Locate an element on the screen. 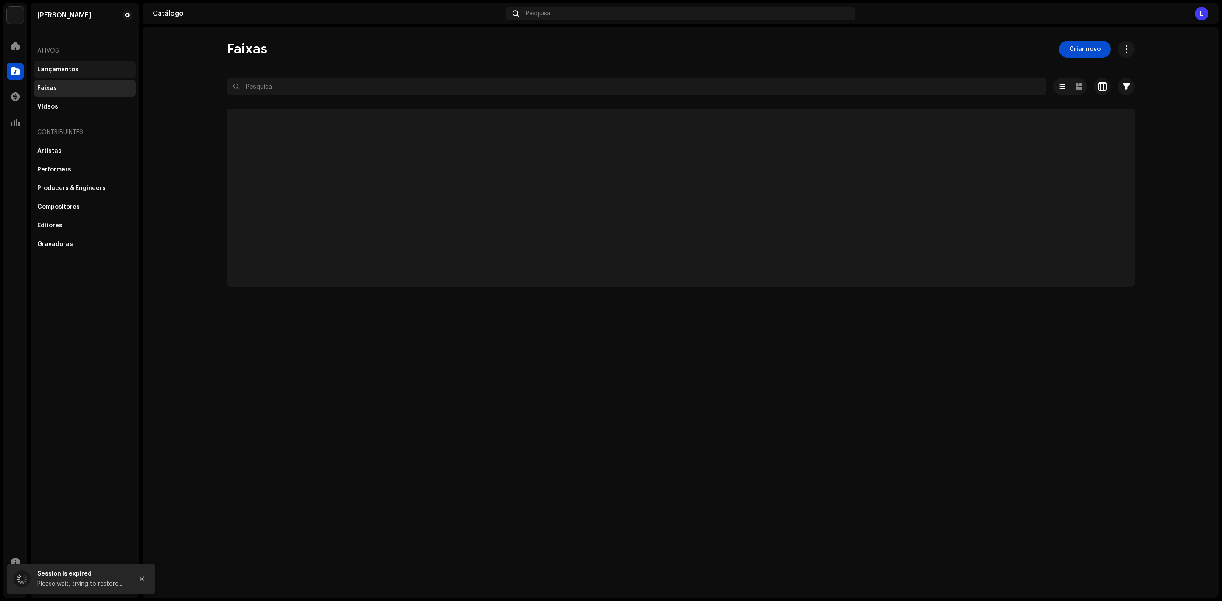  re-m-nav-item: Editores is located at coordinates (85, 226).